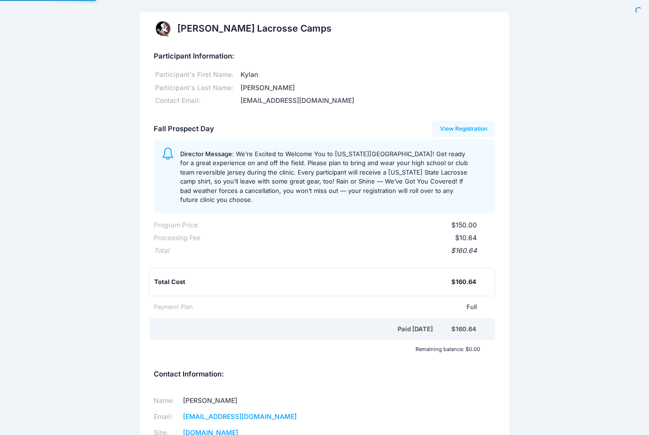 This screenshot has width=649, height=435. Describe the element at coordinates (196, 100) in the screenshot. I see `div: Contact Email:` at that location.